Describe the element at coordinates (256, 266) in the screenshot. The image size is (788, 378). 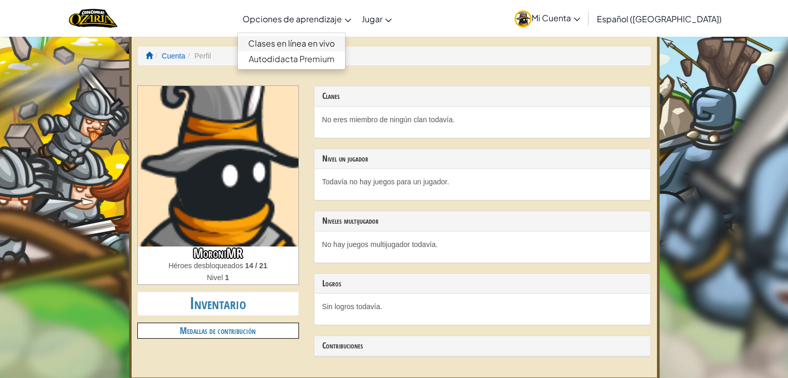
I see `font: 14 / 21` at that location.